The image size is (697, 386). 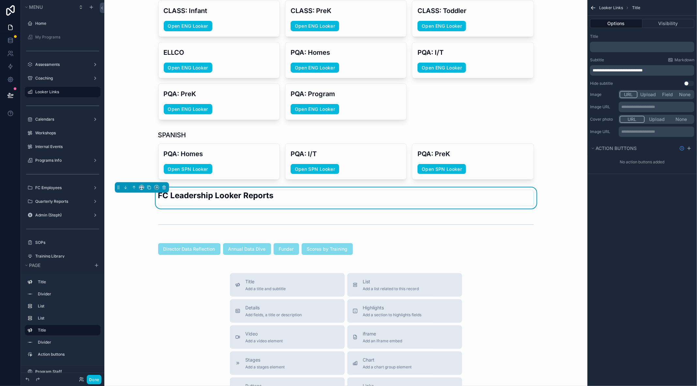 I want to click on label: Hide subtitle, so click(x=602, y=84).